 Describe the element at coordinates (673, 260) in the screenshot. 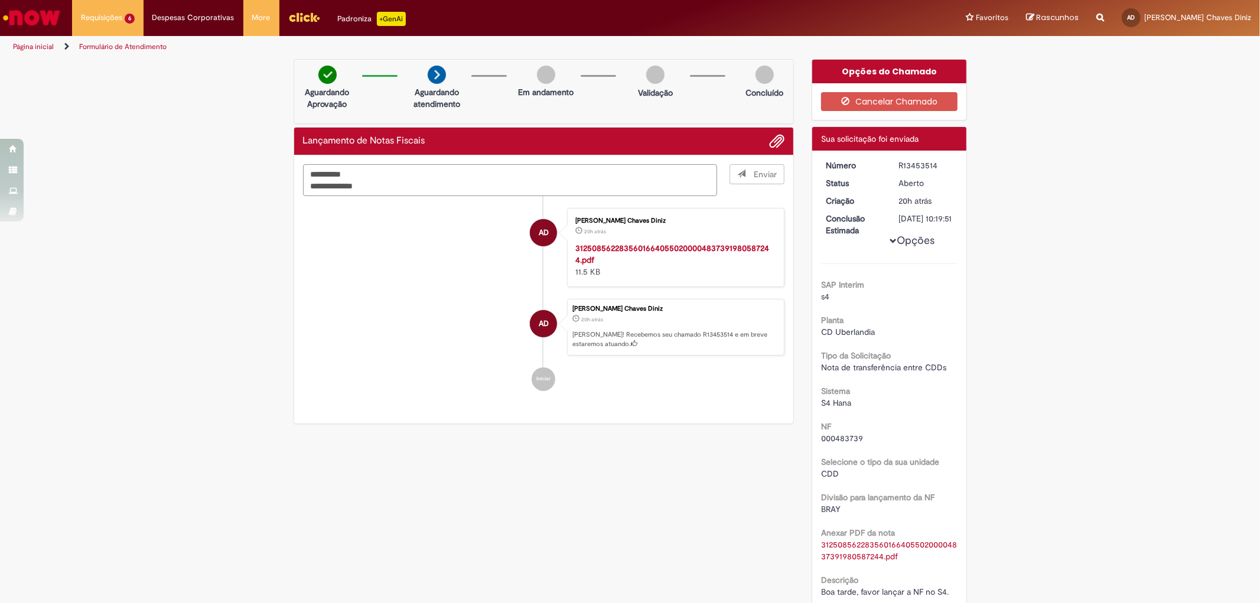

I see `div: 11.5 KB` at that location.